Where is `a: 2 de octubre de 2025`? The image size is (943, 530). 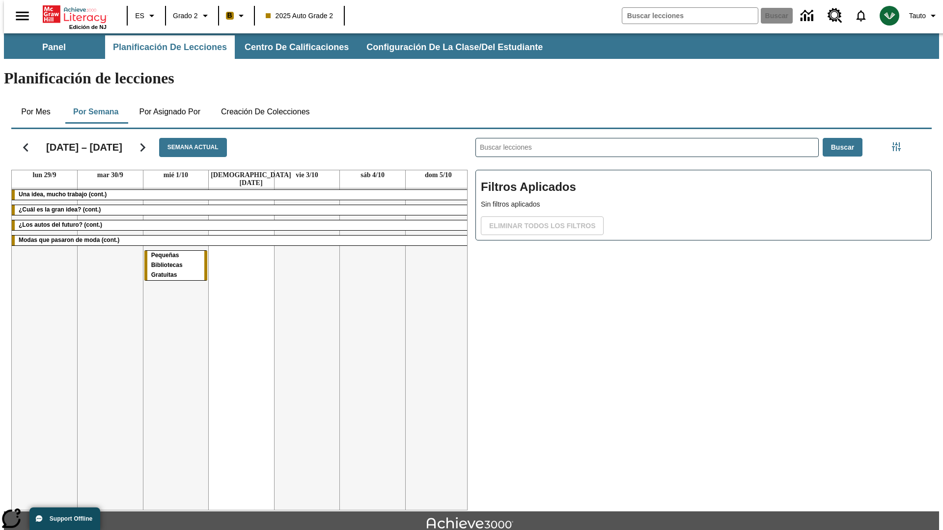 a: 2 de octubre de 2025 is located at coordinates (251, 179).